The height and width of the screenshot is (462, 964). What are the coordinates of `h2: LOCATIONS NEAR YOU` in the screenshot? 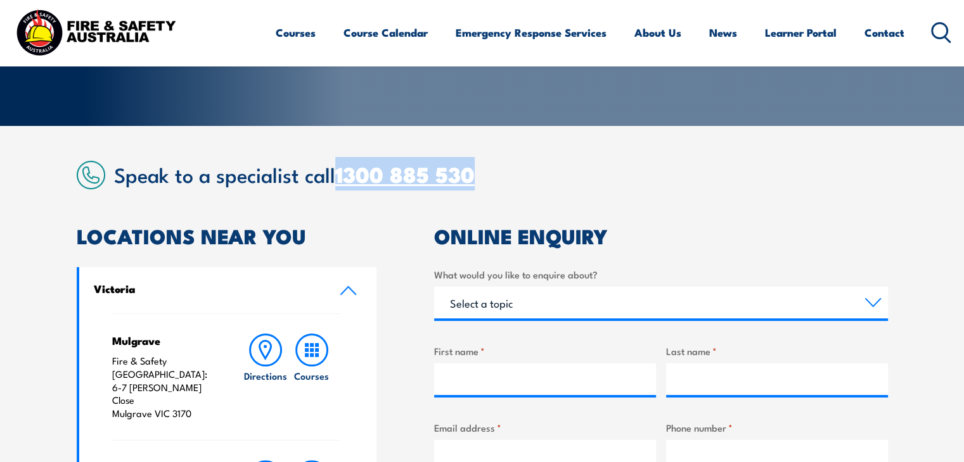 It's located at (227, 236).